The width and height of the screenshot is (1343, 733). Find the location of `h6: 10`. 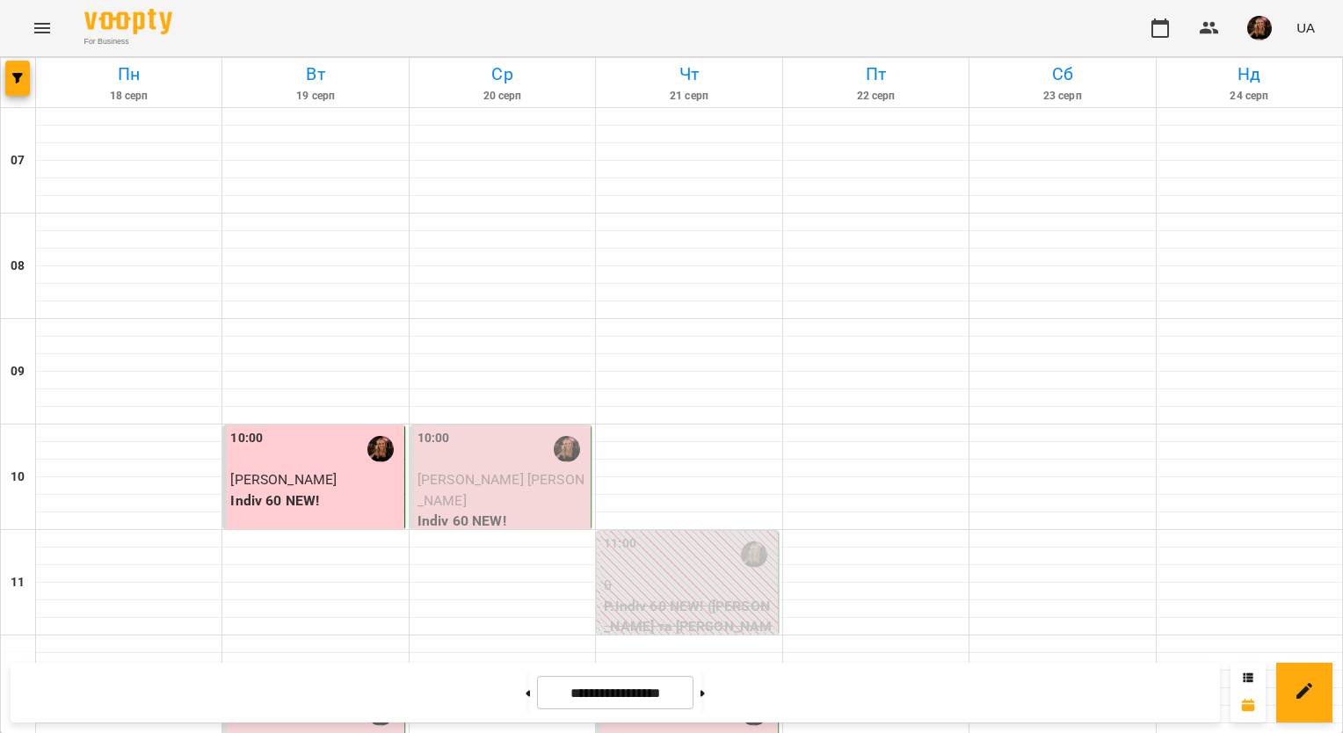

h6: 10 is located at coordinates (18, 477).